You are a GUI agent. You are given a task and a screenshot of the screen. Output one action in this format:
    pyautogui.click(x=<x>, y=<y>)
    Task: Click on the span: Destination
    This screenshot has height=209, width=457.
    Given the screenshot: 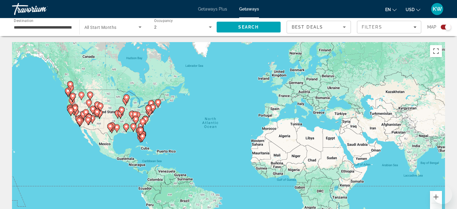 What is the action you would take?
    pyautogui.click(x=23, y=20)
    